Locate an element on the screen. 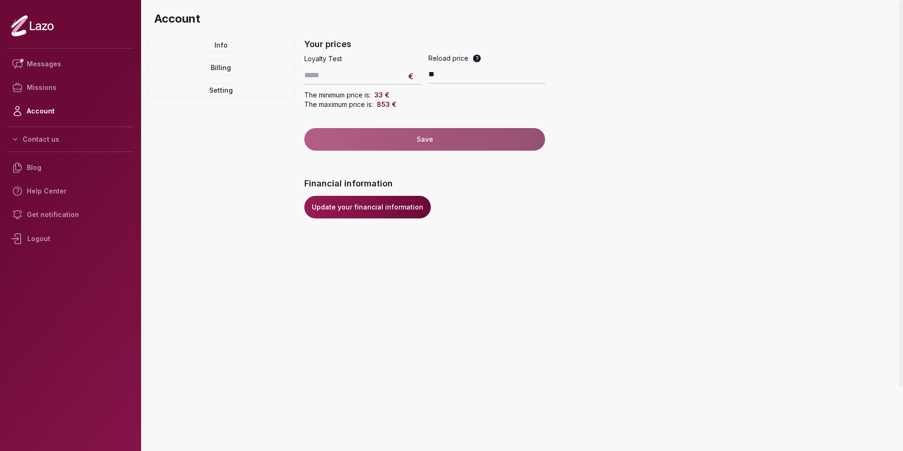  a: Account is located at coordinates (71, 111).